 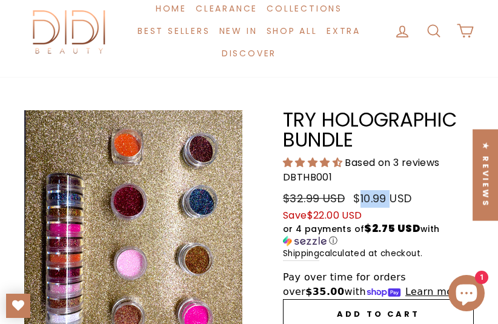 I want to click on a: Shop All, so click(x=291, y=30).